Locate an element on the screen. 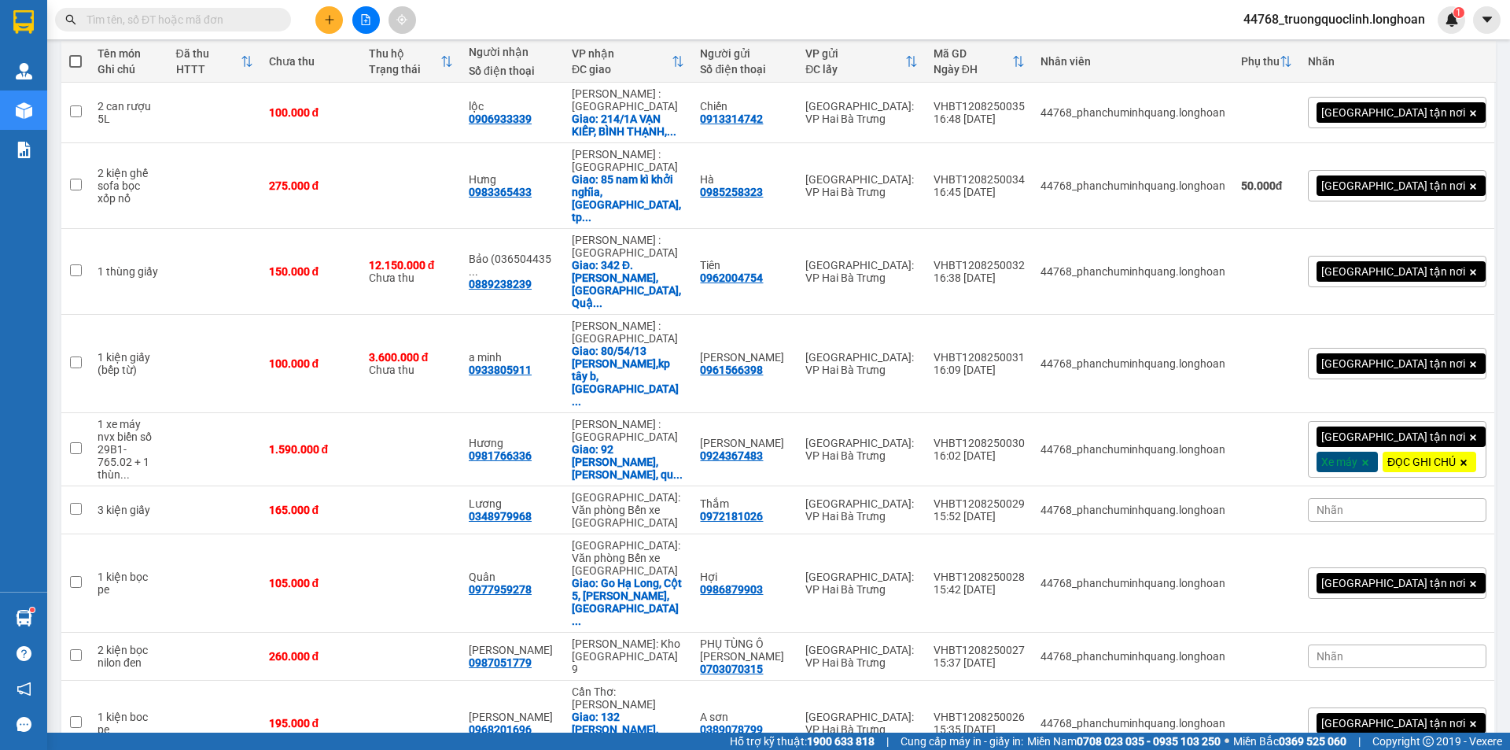 The height and width of the screenshot is (750, 1510). div: VHBT1208250026 is located at coordinates (979, 717).